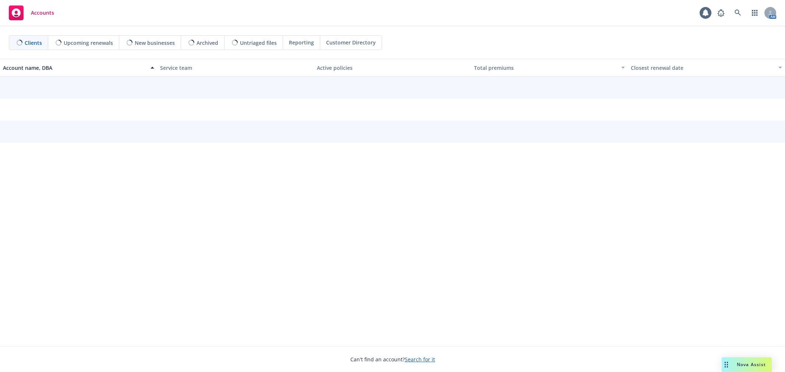 This screenshot has width=785, height=372. Describe the element at coordinates (392, 68) in the screenshot. I see `button: Active policies` at that location.